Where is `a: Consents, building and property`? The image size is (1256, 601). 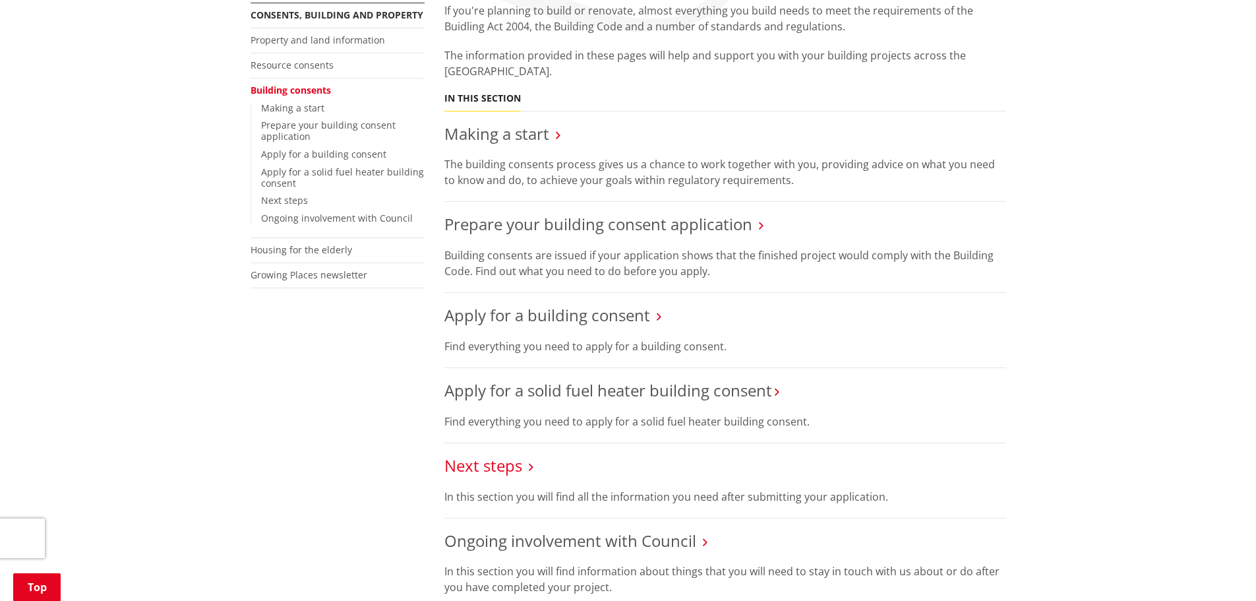 a: Consents, building and property is located at coordinates (337, 15).